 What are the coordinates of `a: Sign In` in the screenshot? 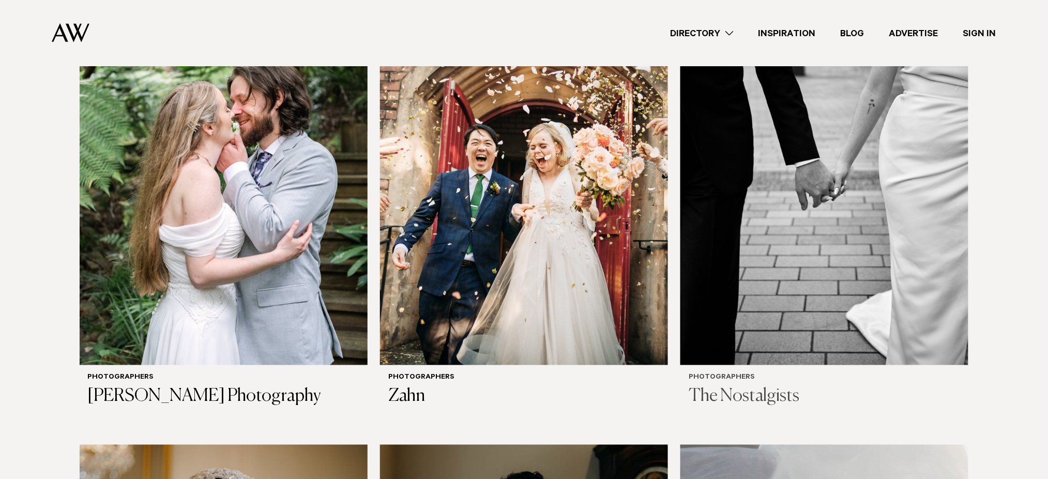 It's located at (979, 33).